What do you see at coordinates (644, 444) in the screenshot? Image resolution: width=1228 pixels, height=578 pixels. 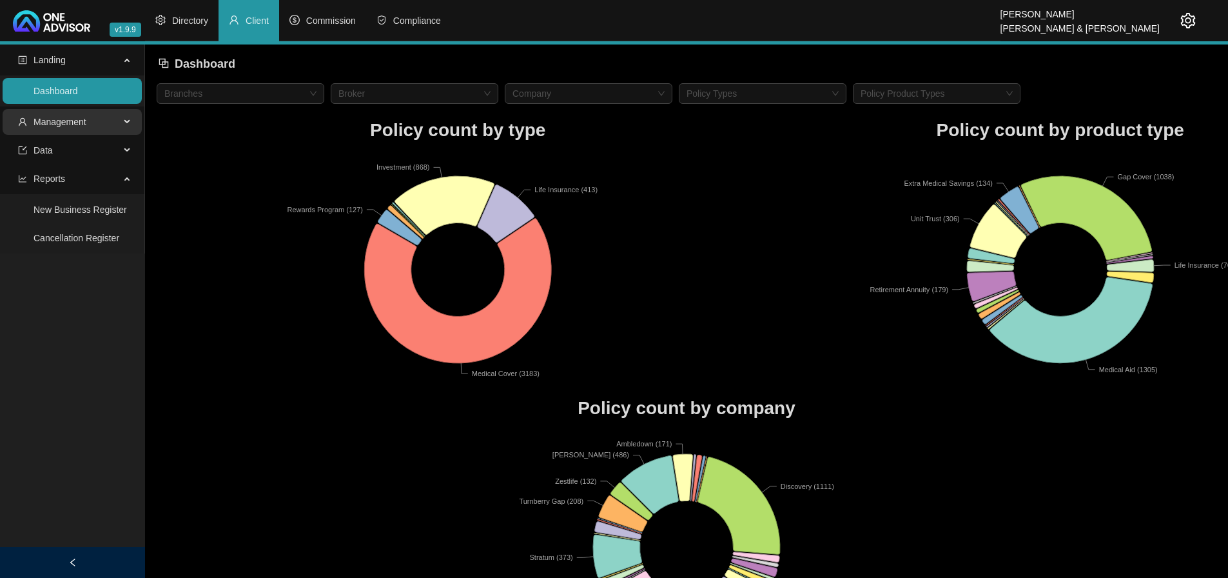 I see `text: Ambledown (171)` at bounding box center [644, 444].